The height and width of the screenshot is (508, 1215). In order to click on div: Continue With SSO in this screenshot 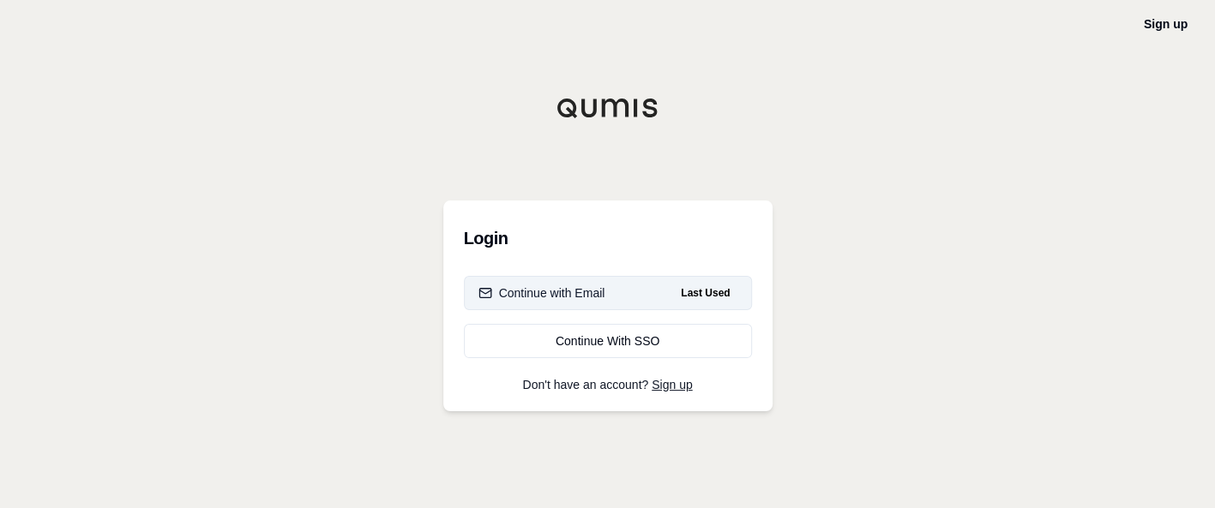, I will do `click(608, 341)`.